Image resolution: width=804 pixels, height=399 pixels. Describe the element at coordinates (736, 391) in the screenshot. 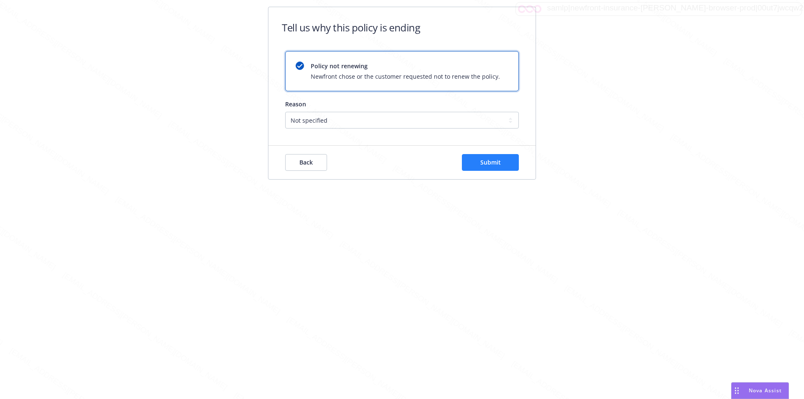

I see `div: Drag to move` at that location.